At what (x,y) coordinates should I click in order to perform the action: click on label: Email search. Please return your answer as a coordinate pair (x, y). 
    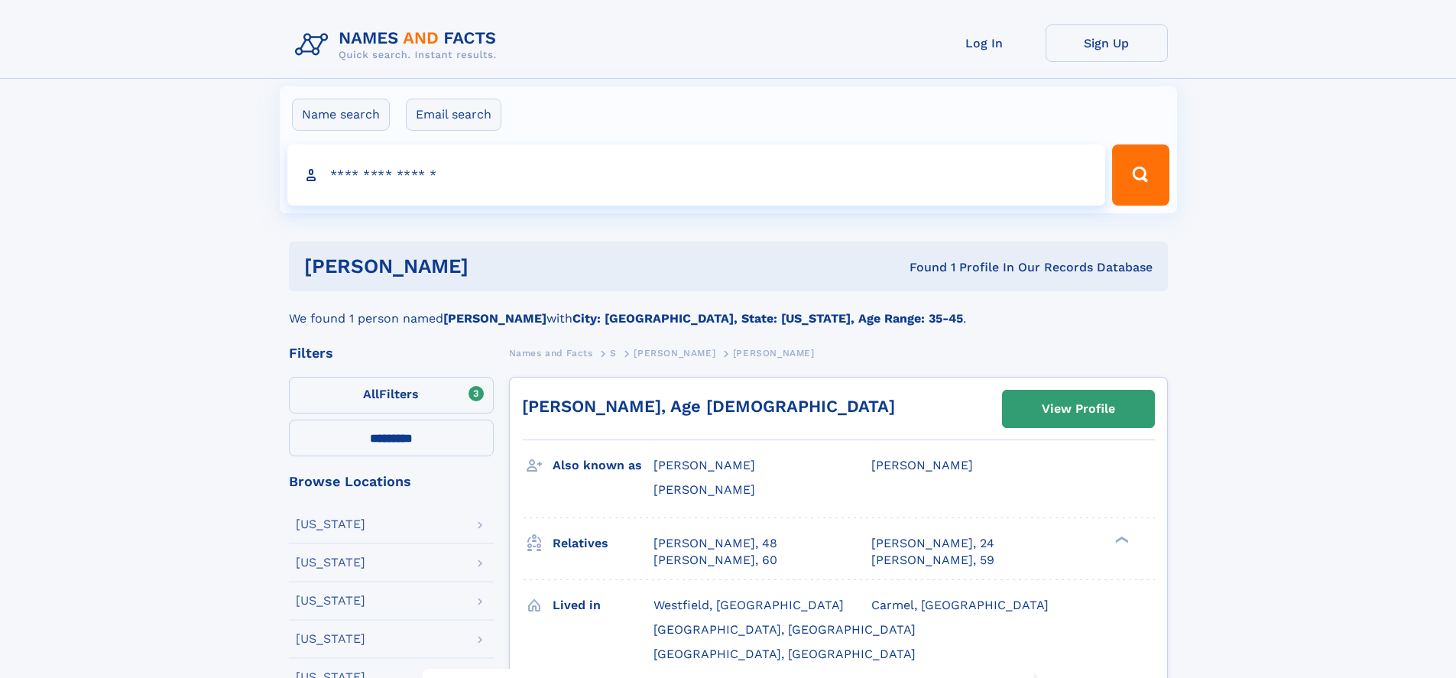
    Looking at the image, I should click on (453, 115).